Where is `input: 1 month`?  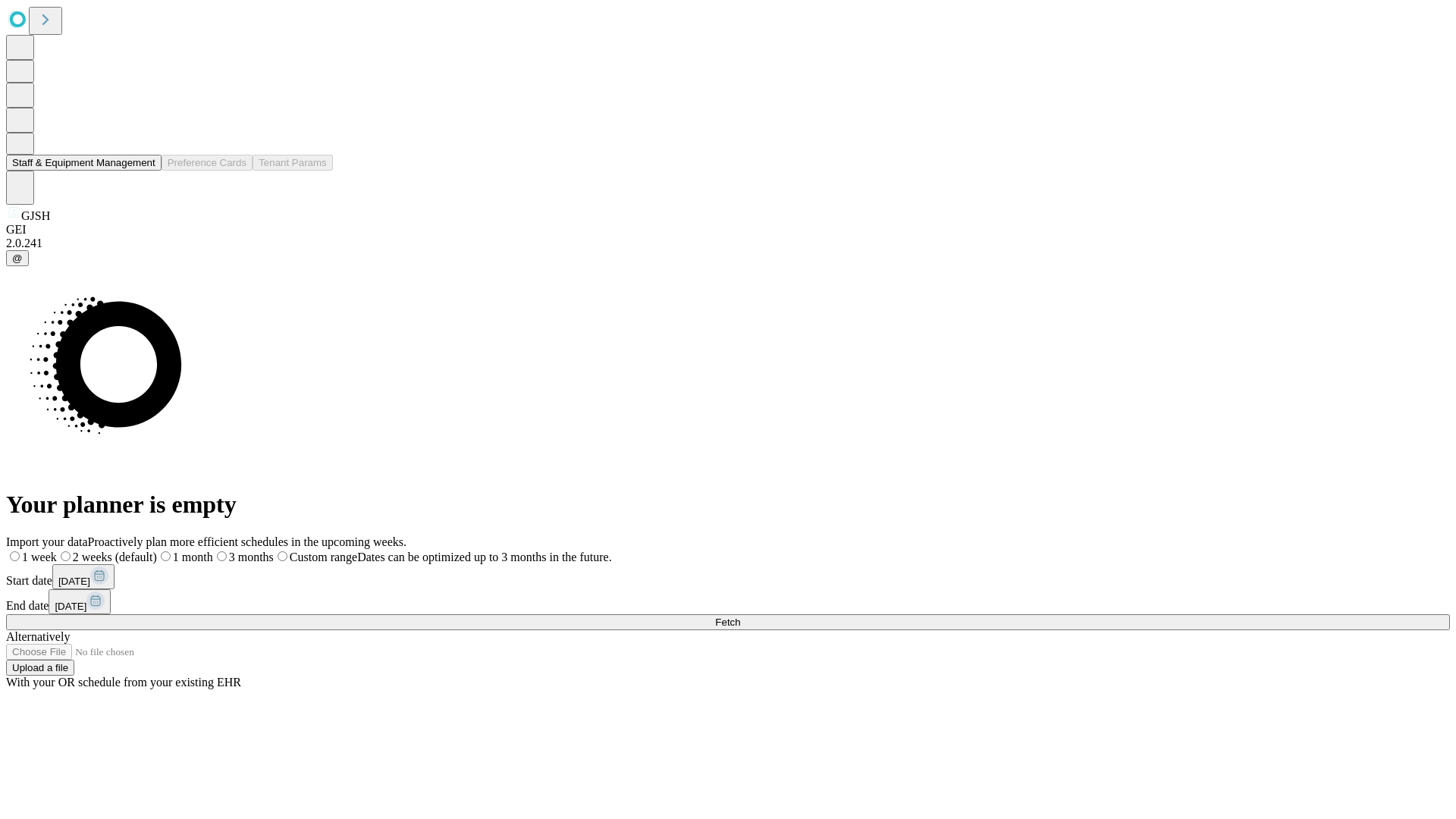
input: 1 month is located at coordinates (166, 556).